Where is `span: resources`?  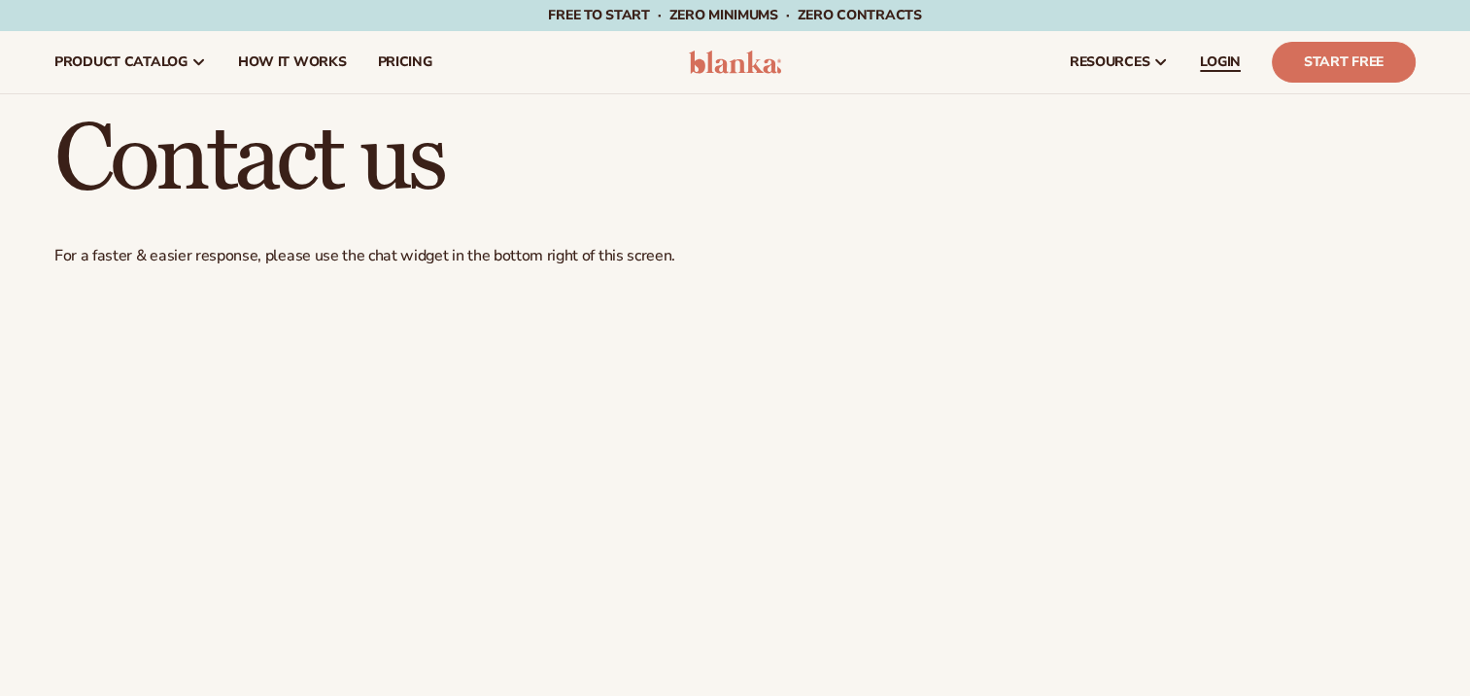 span: resources is located at coordinates (1109, 62).